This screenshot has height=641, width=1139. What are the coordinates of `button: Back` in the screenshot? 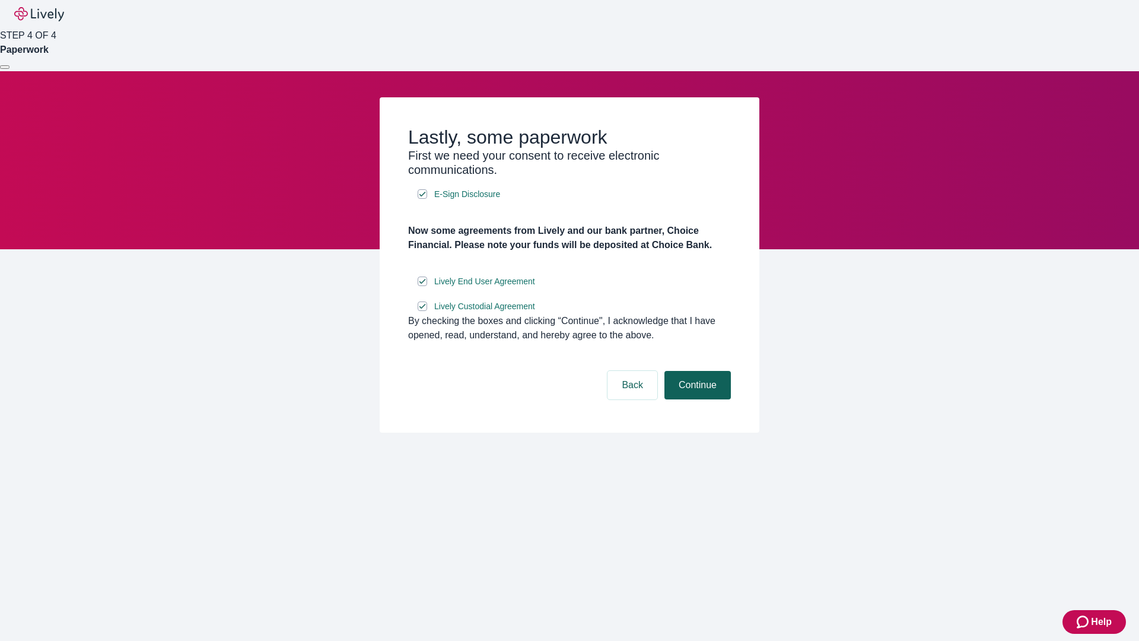 It's located at (633, 385).